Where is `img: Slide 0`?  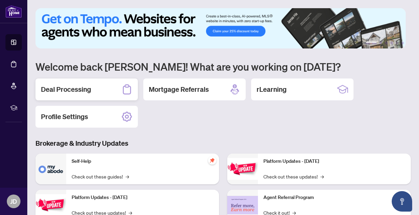 img: Slide 0 is located at coordinates (220, 28).